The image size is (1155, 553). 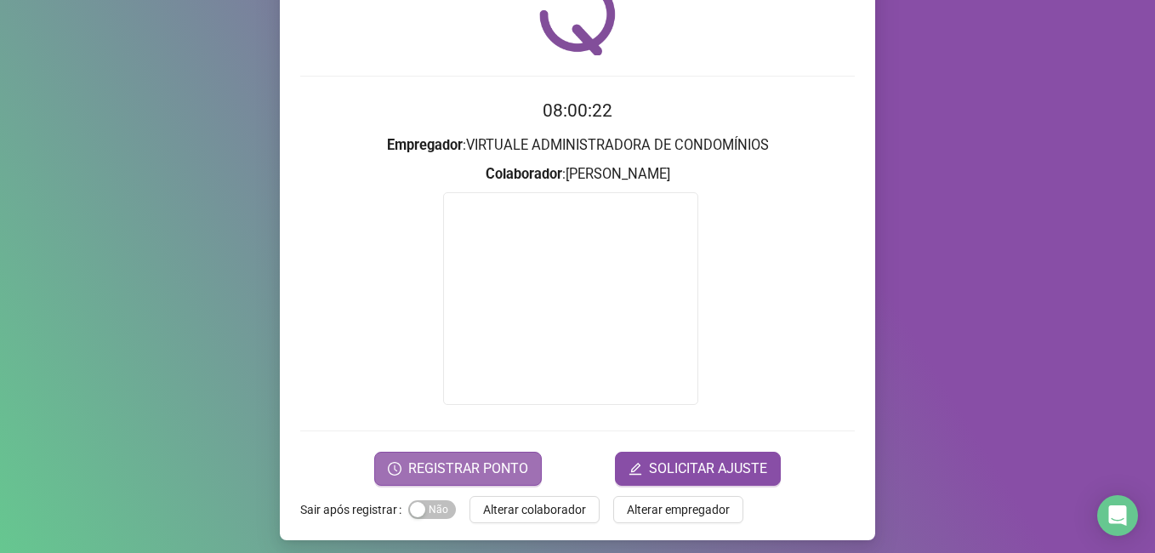 I want to click on span: clock-circle, so click(x=395, y=469).